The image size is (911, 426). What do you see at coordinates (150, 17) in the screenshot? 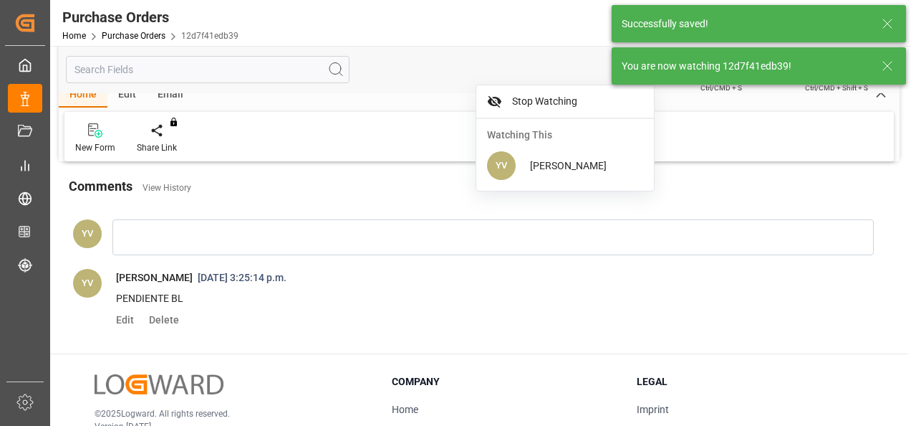
I see `div: Purchase Orders` at bounding box center [150, 17].